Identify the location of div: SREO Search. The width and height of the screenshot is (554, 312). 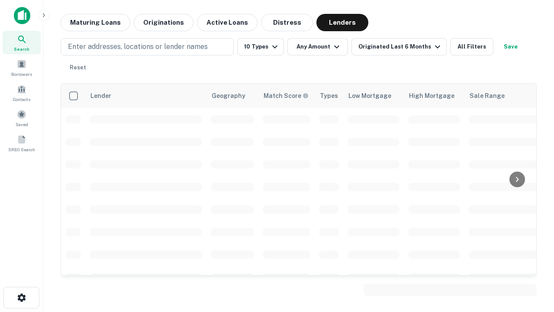
(22, 143).